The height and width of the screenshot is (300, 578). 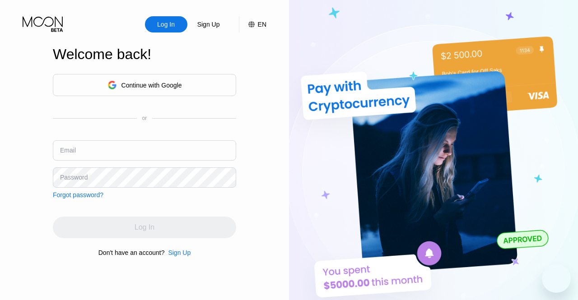 I want to click on div: Welcome back!, so click(x=144, y=54).